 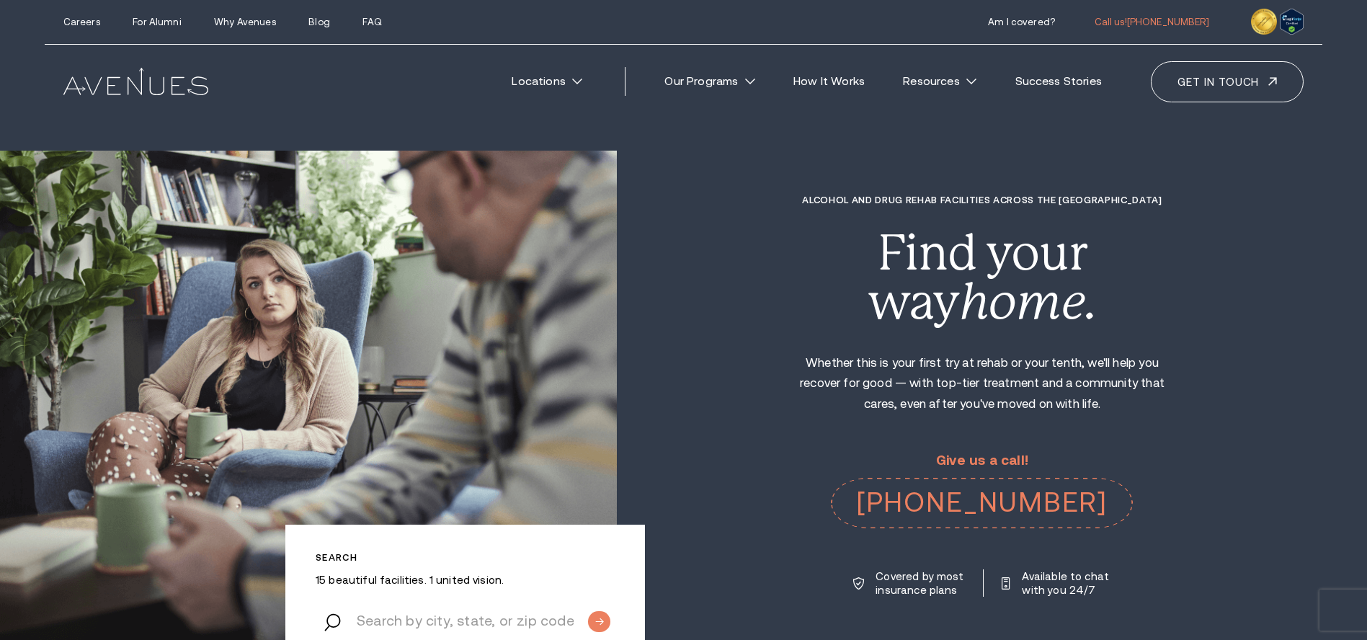 I want to click on a: For Alumni, so click(x=156, y=22).